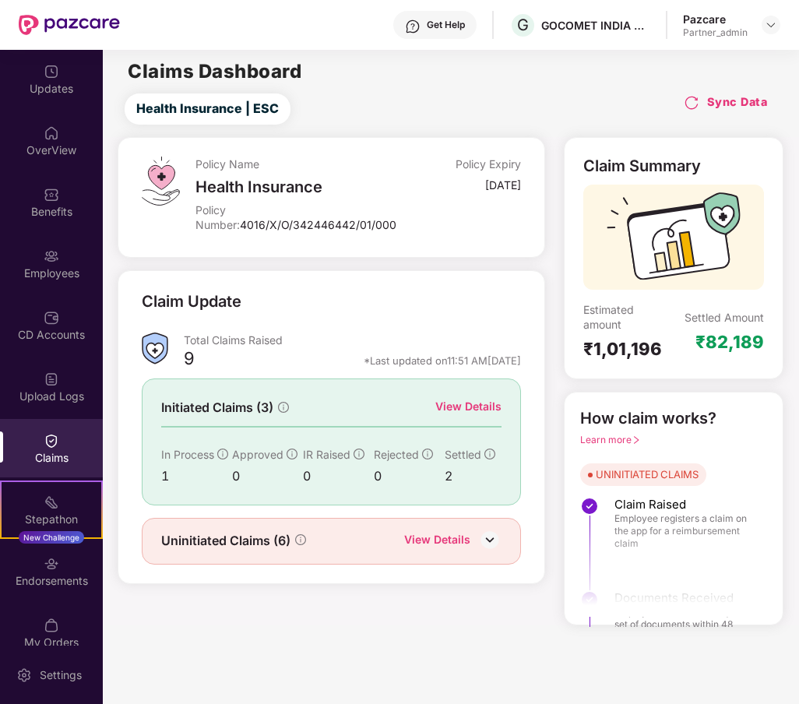  I want to click on div: 9, so click(189, 360).